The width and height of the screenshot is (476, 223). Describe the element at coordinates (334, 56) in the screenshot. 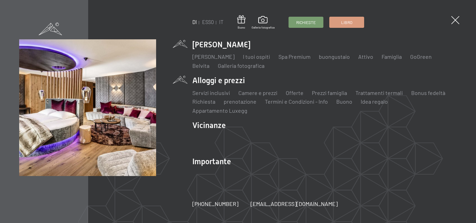

I see `font: buongustaio` at that location.